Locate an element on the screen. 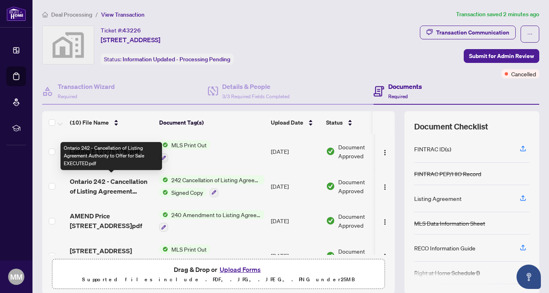  span: Information Updated - Processing Pending is located at coordinates (176, 59).